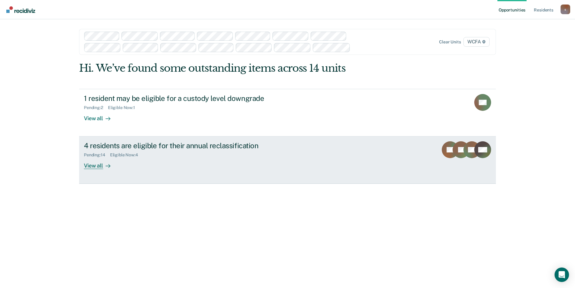 Image resolution: width=575 pixels, height=288 pixels. What do you see at coordinates (566, 9) in the screenshot?
I see `div: s` at bounding box center [566, 9].